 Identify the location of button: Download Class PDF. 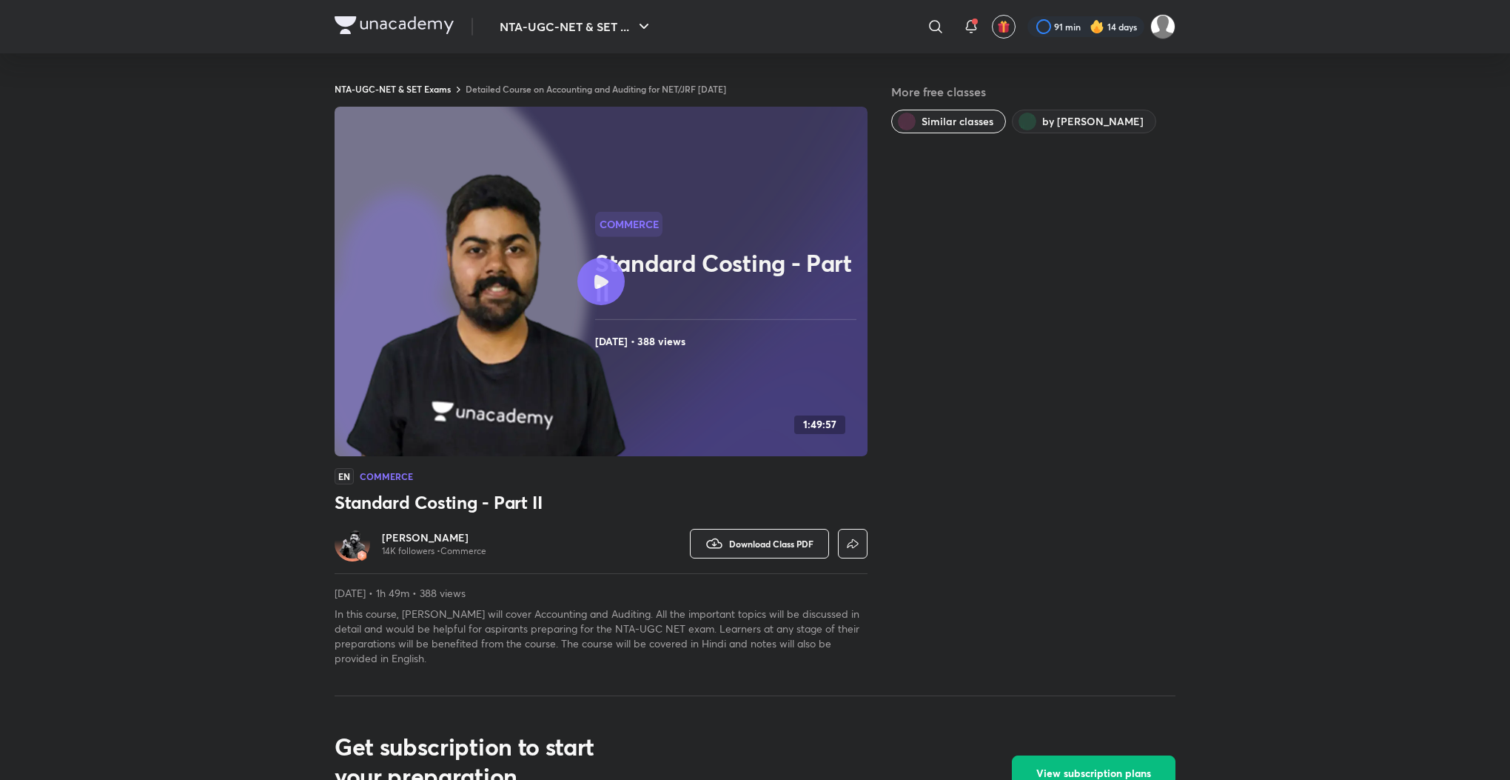
(760, 543).